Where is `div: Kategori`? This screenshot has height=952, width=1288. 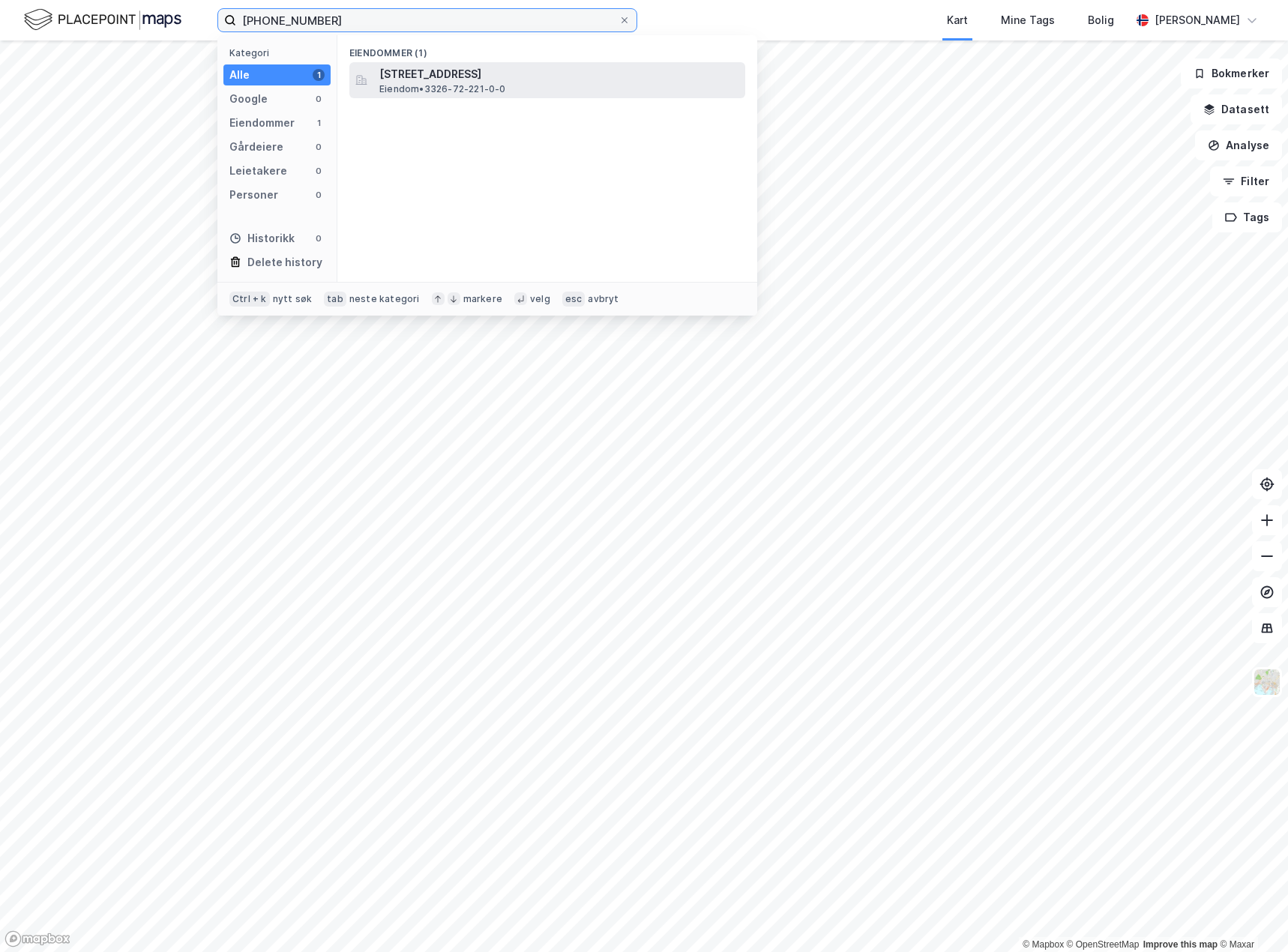
div: Kategori is located at coordinates (279, 53).